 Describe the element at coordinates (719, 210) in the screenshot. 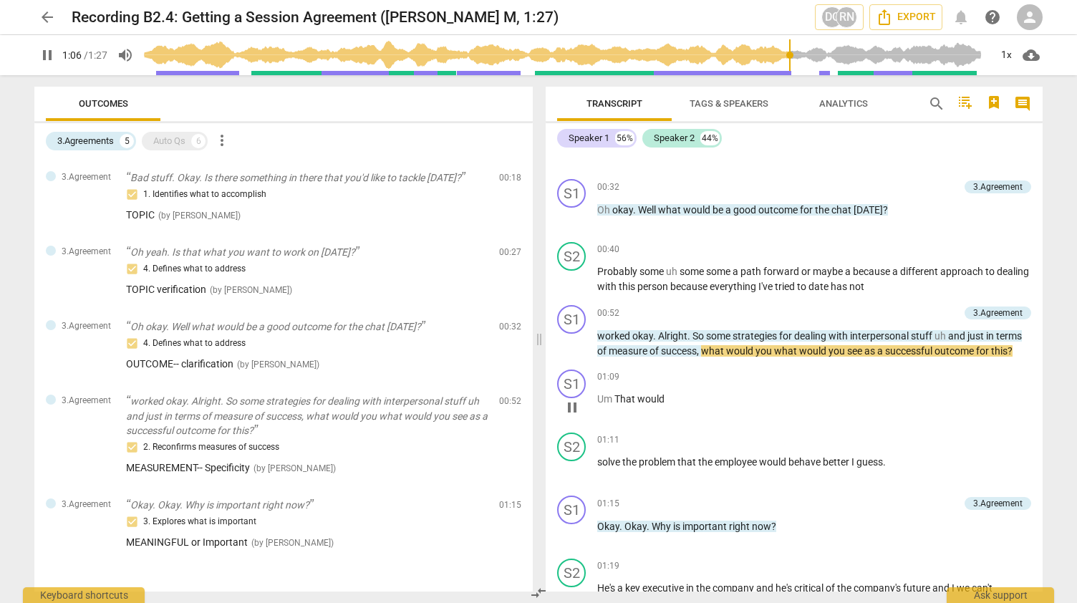

I see `span: be` at that location.